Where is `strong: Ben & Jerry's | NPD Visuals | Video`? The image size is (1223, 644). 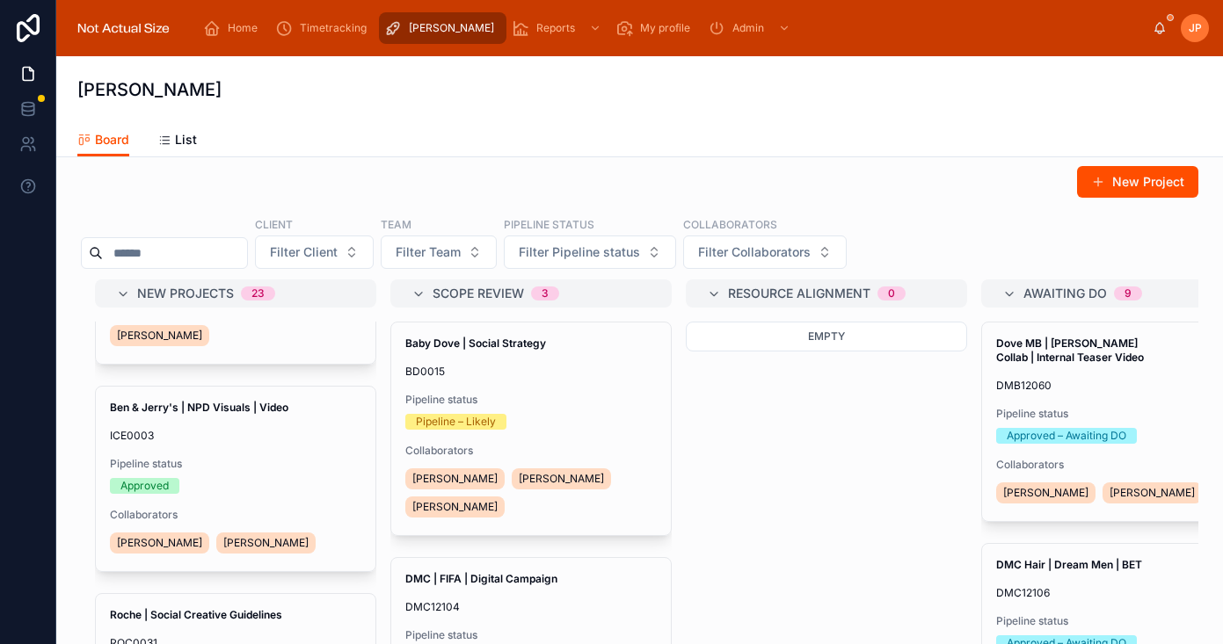
strong: Ben & Jerry's | NPD Visuals | Video is located at coordinates (199, 407).